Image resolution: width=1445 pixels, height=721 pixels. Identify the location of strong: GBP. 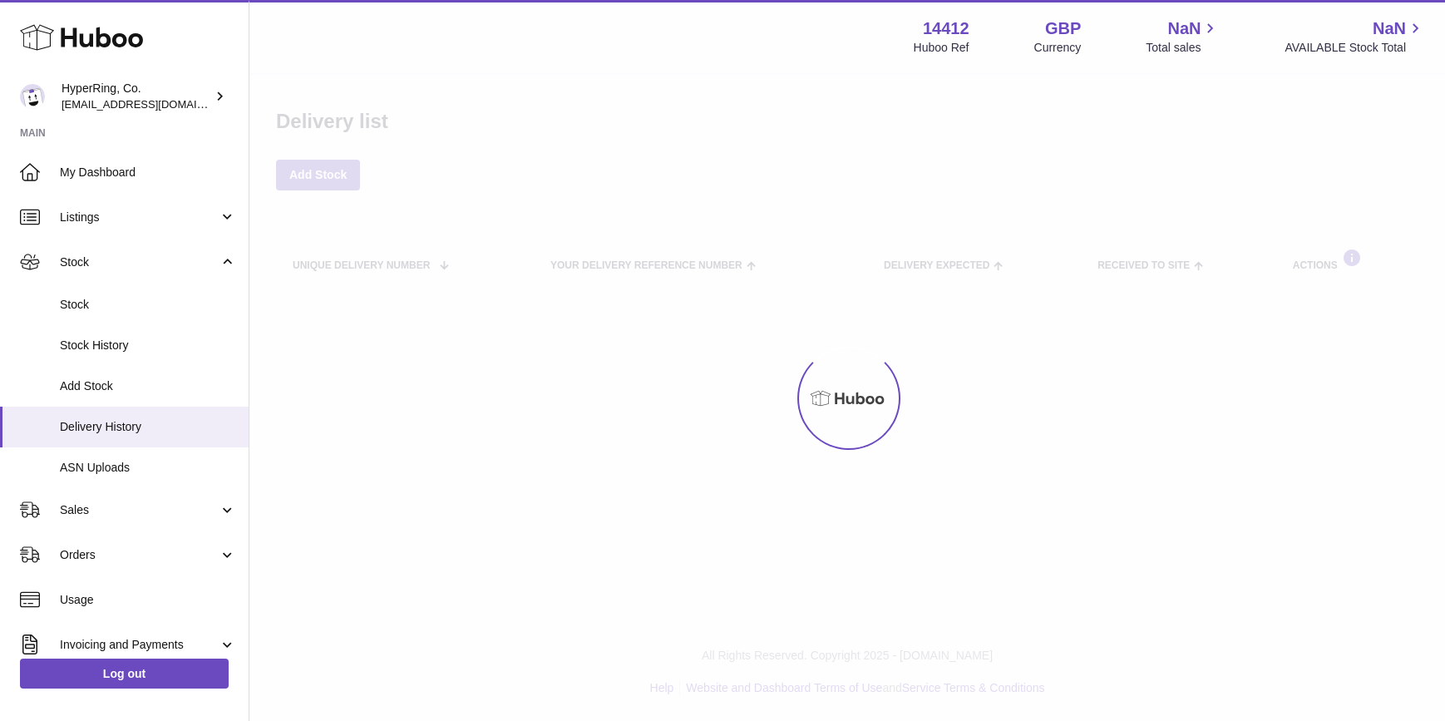
(1062, 28).